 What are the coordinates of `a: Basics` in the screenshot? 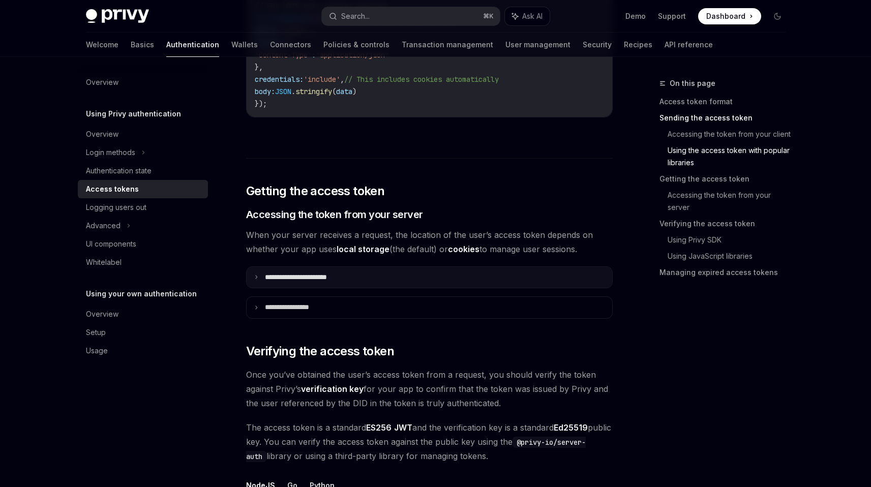 It's located at (142, 45).